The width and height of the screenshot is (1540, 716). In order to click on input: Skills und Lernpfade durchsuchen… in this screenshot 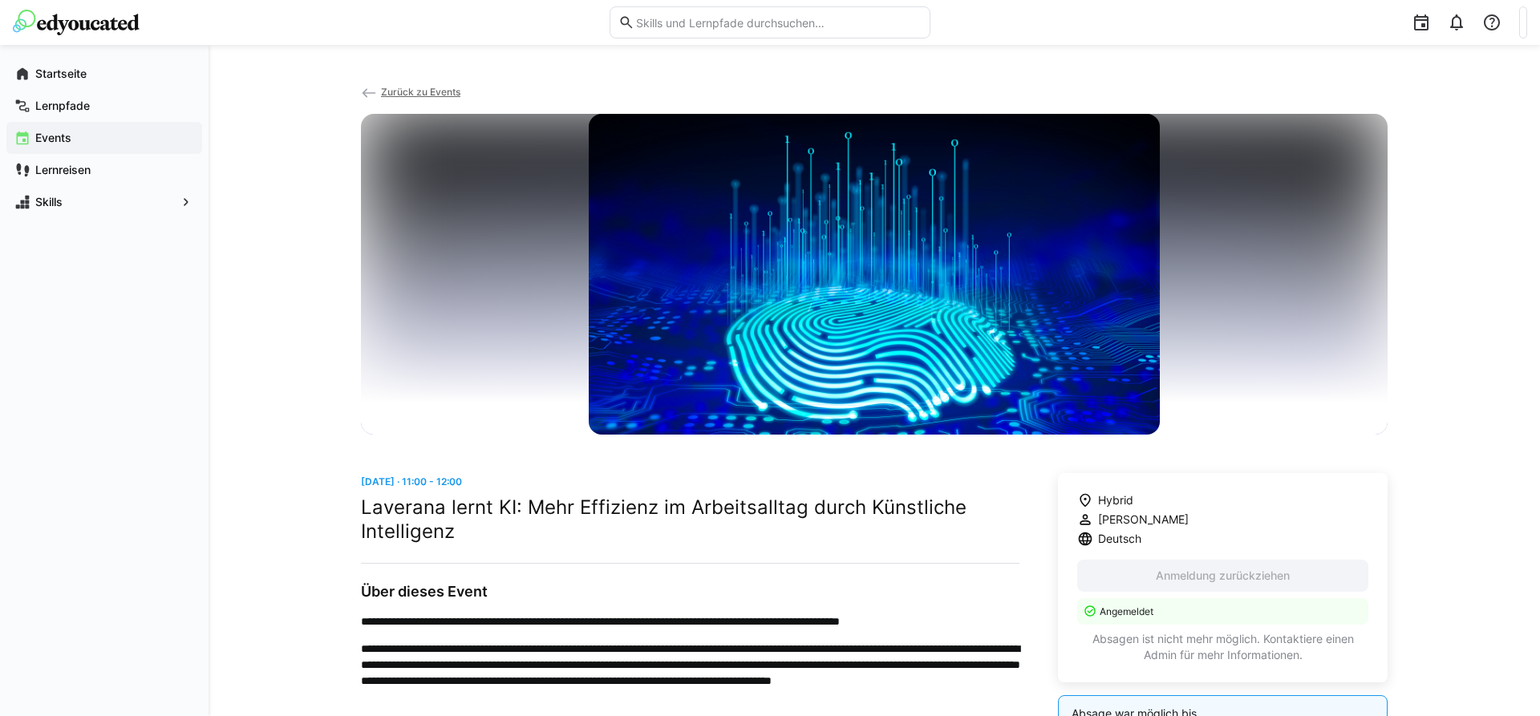, I will do `click(778, 22)`.